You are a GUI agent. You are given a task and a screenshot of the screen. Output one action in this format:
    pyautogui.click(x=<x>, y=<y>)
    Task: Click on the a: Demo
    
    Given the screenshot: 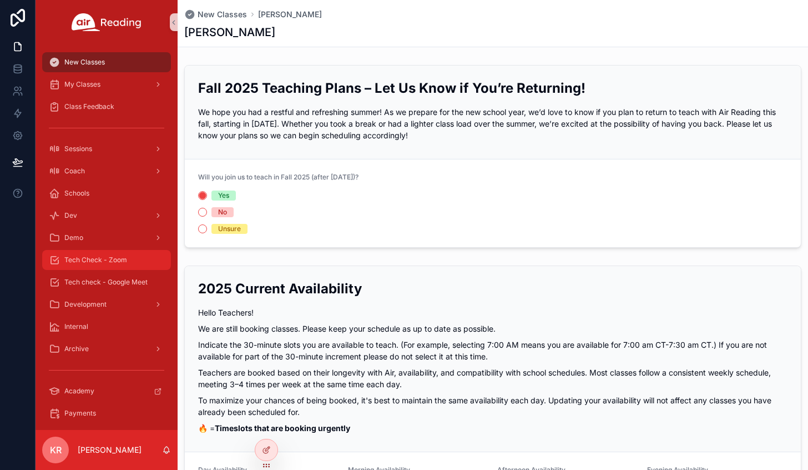 What is the action you would take?
    pyautogui.click(x=107, y=238)
    